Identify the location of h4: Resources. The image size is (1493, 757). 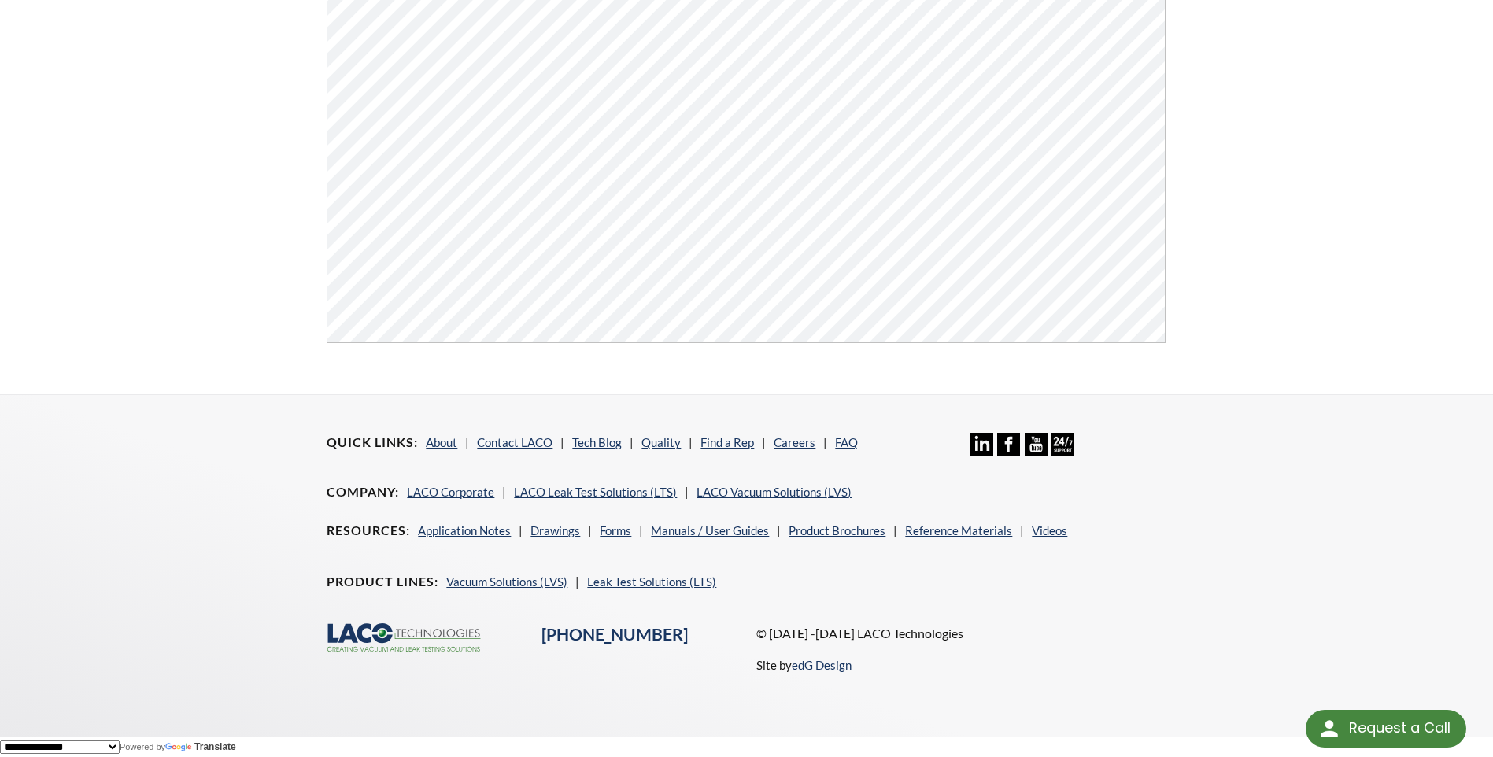
(368, 531).